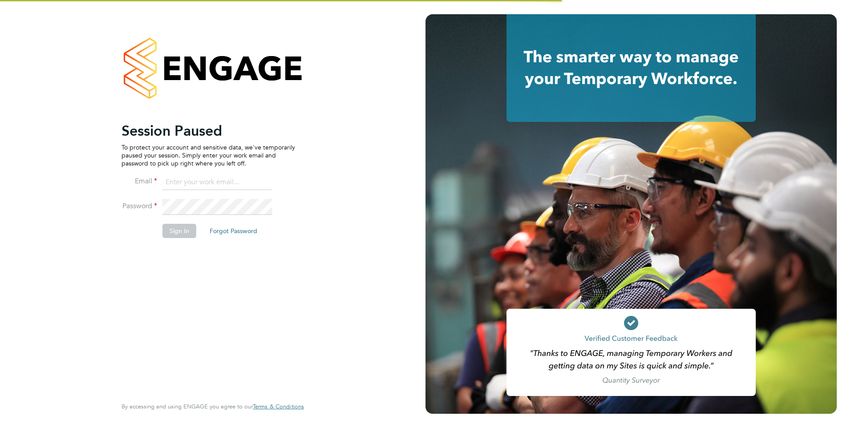 The image size is (851, 428). Describe the element at coordinates (278, 406) in the screenshot. I see `span: Terms & Conditions` at that location.